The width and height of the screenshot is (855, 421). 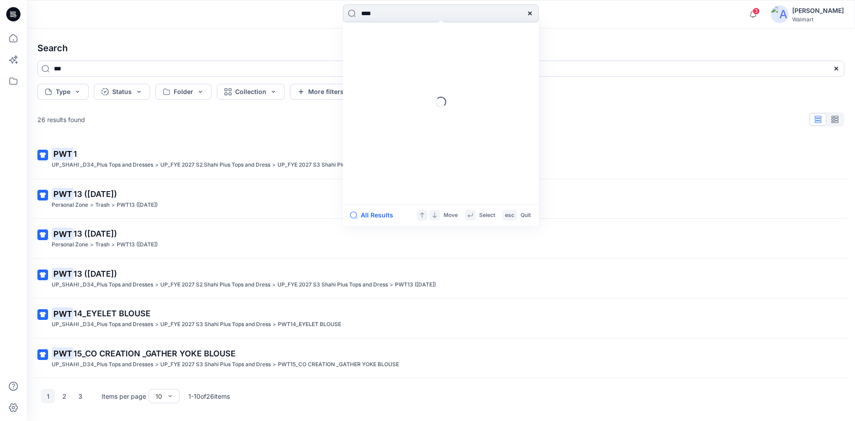 I want to click on h4: Search, so click(x=441, y=48).